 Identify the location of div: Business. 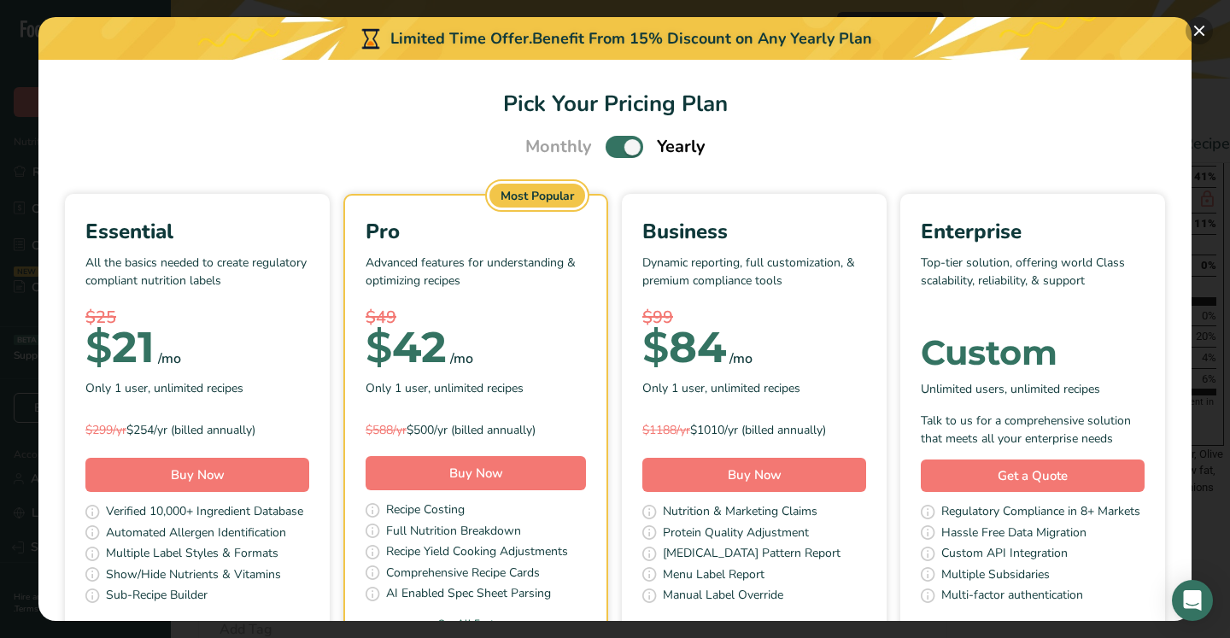
(754, 231).